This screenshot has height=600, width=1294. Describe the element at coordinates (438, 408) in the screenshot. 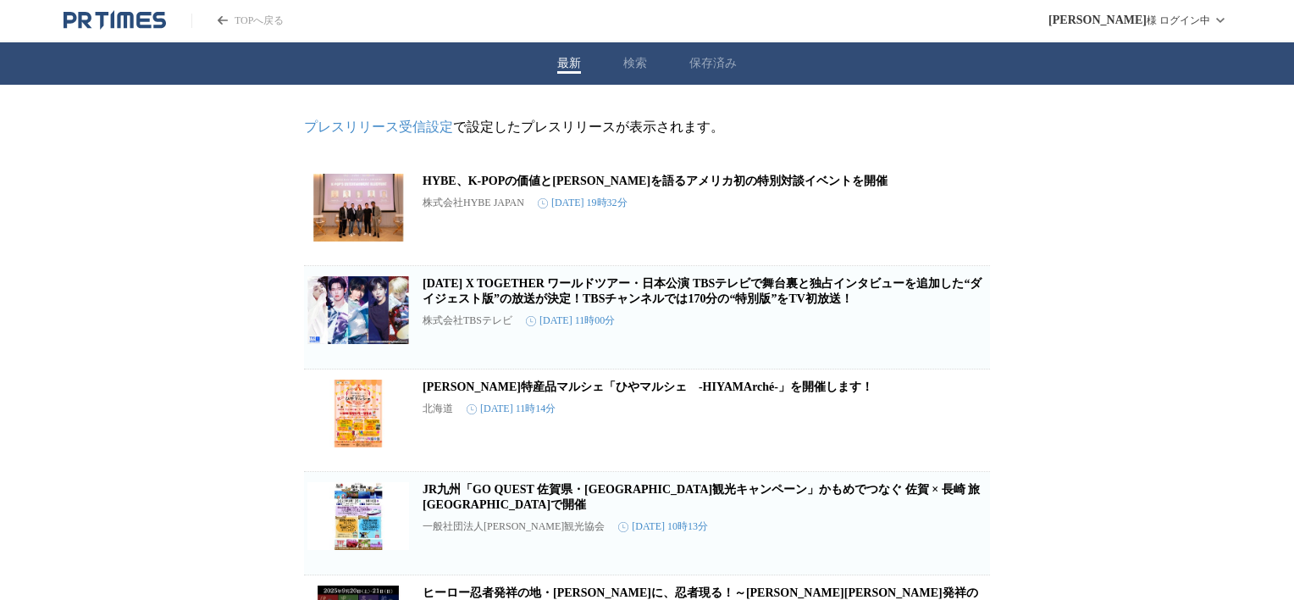

I see `p: 北海道` at that location.